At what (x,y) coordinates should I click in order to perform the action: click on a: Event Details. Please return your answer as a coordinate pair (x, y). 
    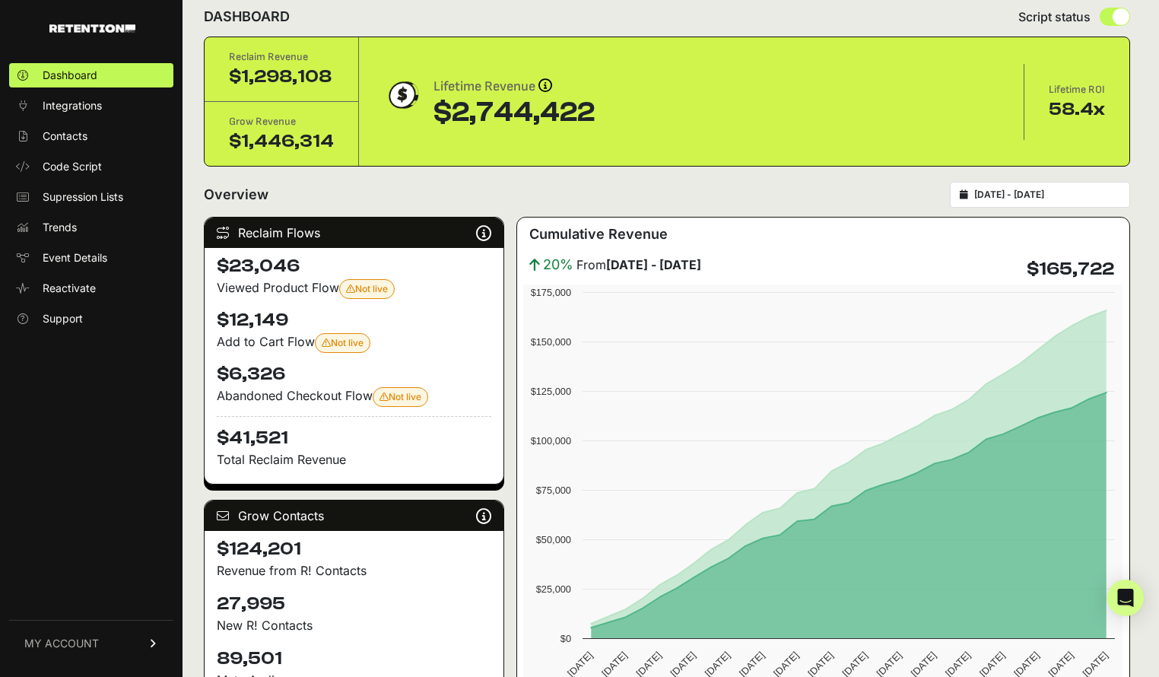
    Looking at the image, I should click on (91, 258).